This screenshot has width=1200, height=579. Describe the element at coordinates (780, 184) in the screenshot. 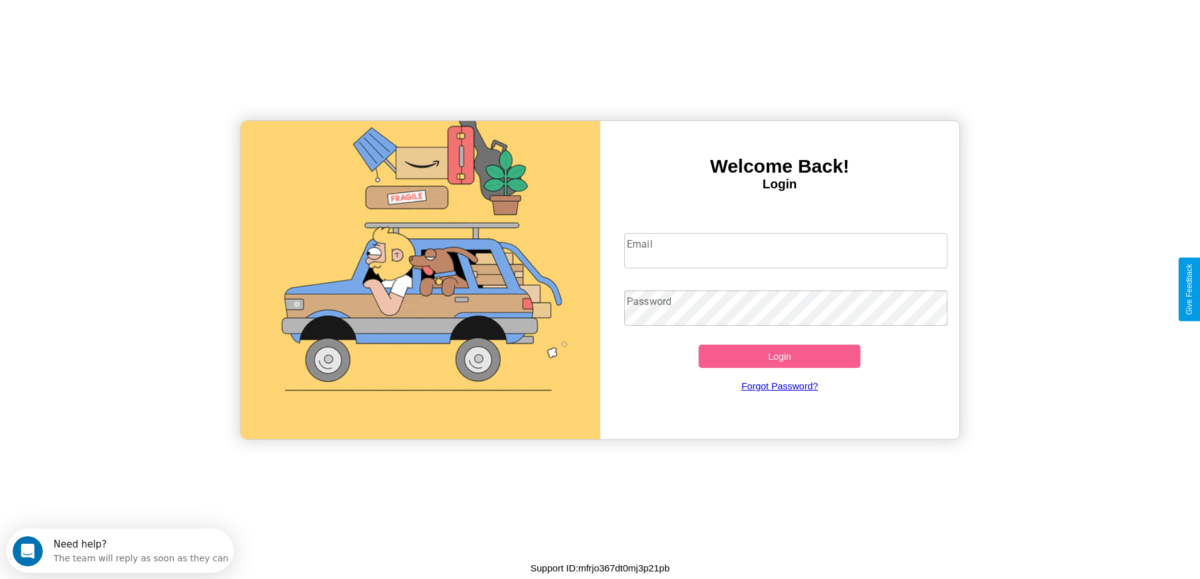

I see `h4: Login` at that location.